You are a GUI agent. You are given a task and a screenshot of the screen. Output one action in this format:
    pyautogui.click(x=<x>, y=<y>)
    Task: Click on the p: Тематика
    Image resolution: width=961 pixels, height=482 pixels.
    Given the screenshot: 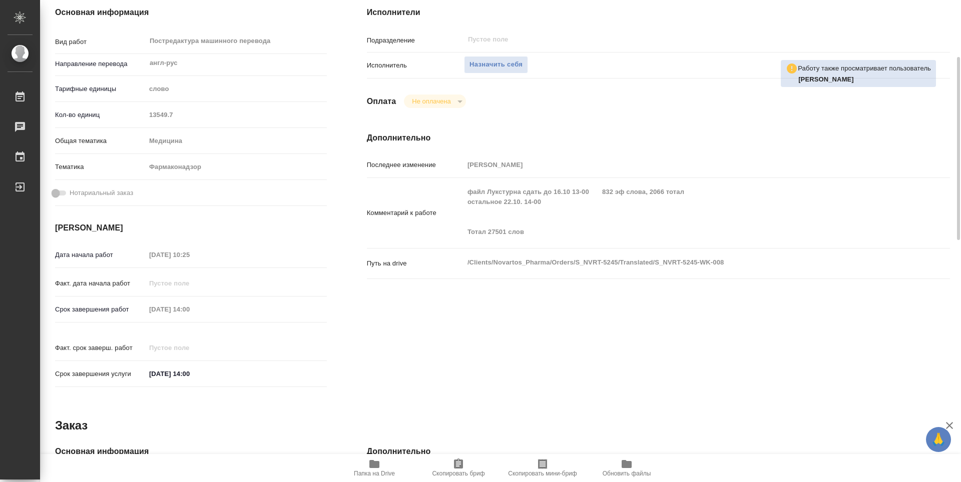 What is the action you would take?
    pyautogui.click(x=100, y=167)
    